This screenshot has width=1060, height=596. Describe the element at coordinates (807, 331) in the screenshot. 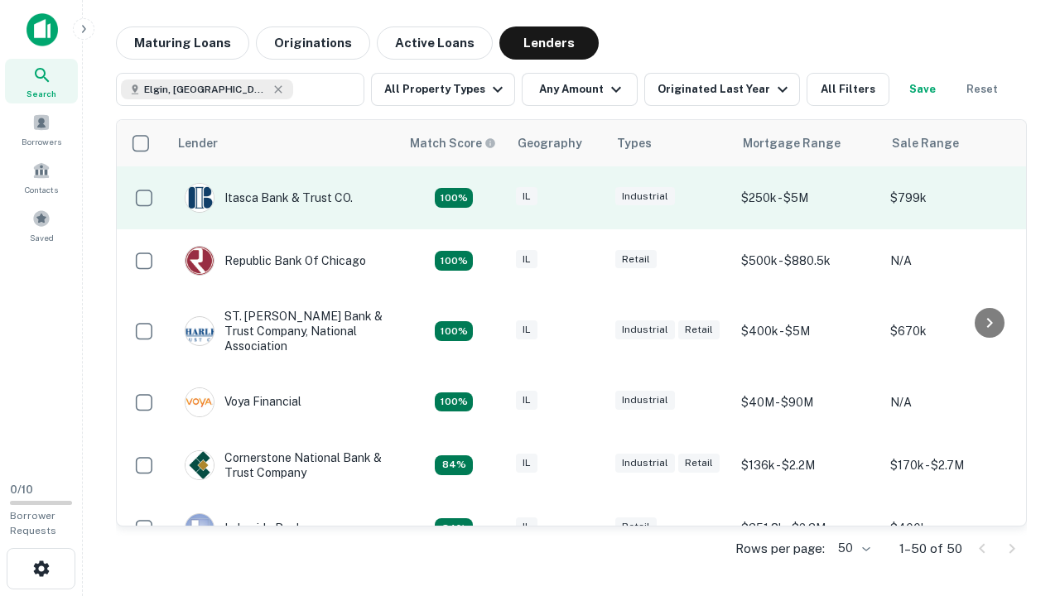

I see `td: $400k - $5M` at that location.